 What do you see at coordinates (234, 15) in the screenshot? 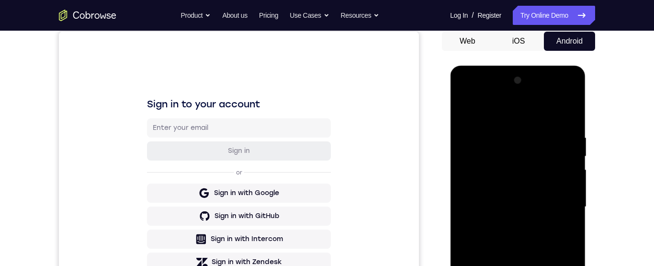
I see `a: About us` at bounding box center [234, 15].